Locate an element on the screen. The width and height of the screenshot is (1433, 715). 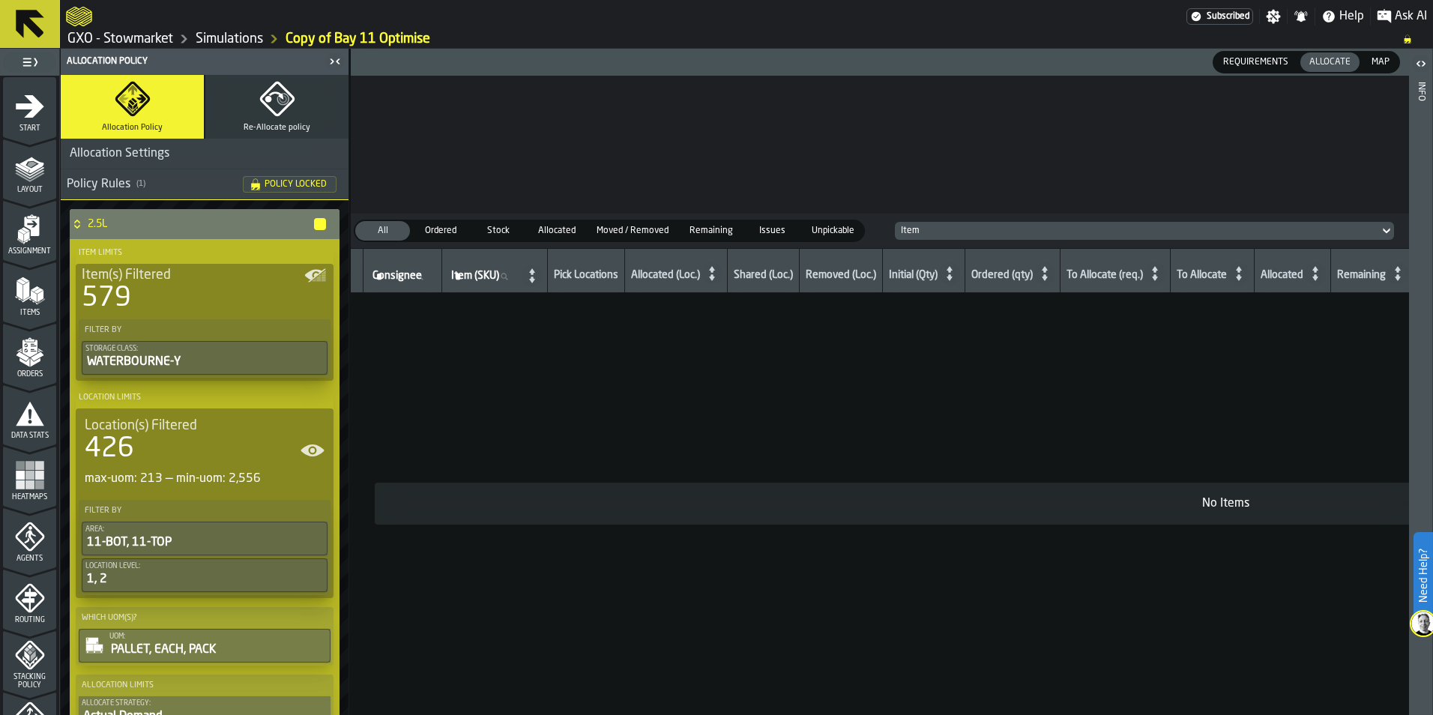
span: Routing is located at coordinates (29, 620).